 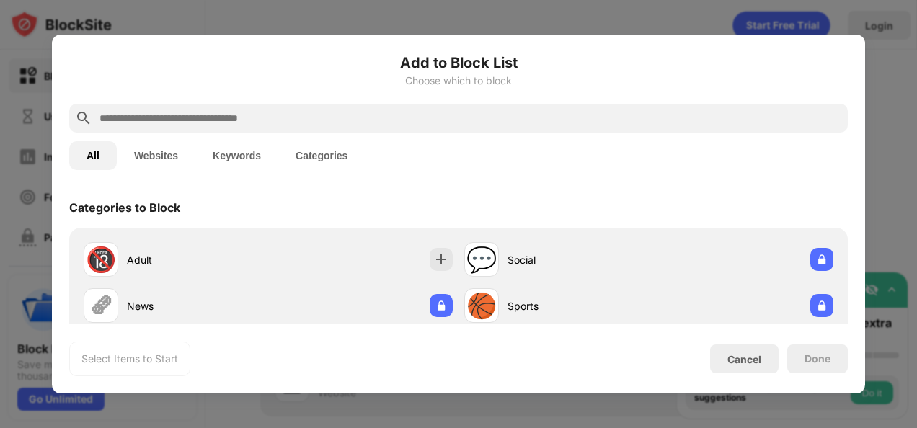 What do you see at coordinates (578, 260) in the screenshot?
I see `div: Social` at bounding box center [578, 260].